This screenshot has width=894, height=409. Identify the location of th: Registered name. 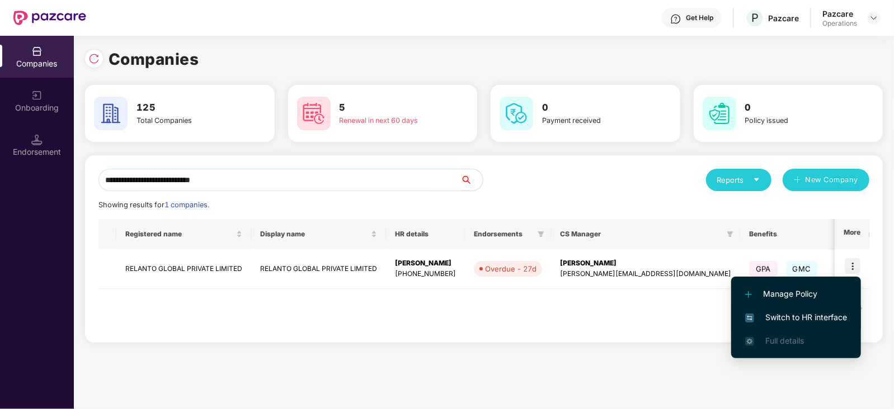
(183, 234).